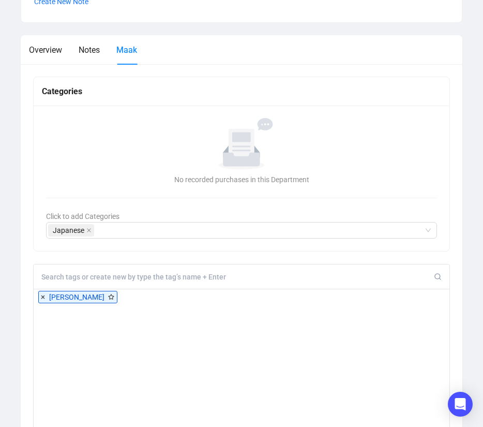 The image size is (483, 427). I want to click on div: No recorded purchases in this Department, so click(242, 180).